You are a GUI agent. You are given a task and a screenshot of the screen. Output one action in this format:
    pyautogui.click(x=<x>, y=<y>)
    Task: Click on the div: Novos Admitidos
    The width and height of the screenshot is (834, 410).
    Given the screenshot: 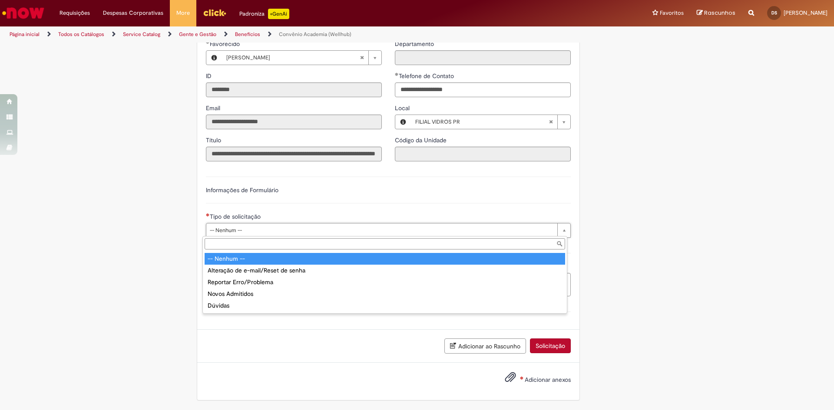 What is the action you would take?
    pyautogui.click(x=385, y=294)
    